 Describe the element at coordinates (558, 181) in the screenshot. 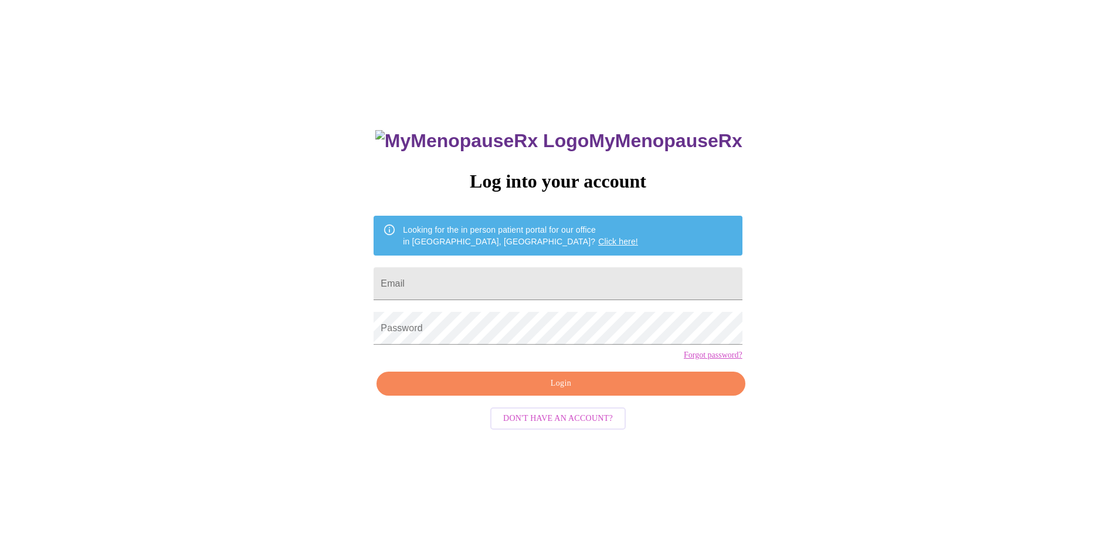

I see `h3: Log into your account` at that location.